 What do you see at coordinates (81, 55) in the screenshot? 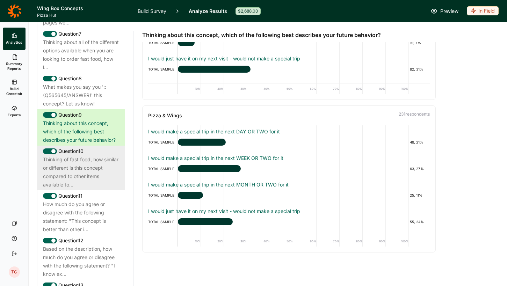
I see `div: Thinking about all of the different options available when you are looking to order fast food, ho...` at bounding box center [81, 55].